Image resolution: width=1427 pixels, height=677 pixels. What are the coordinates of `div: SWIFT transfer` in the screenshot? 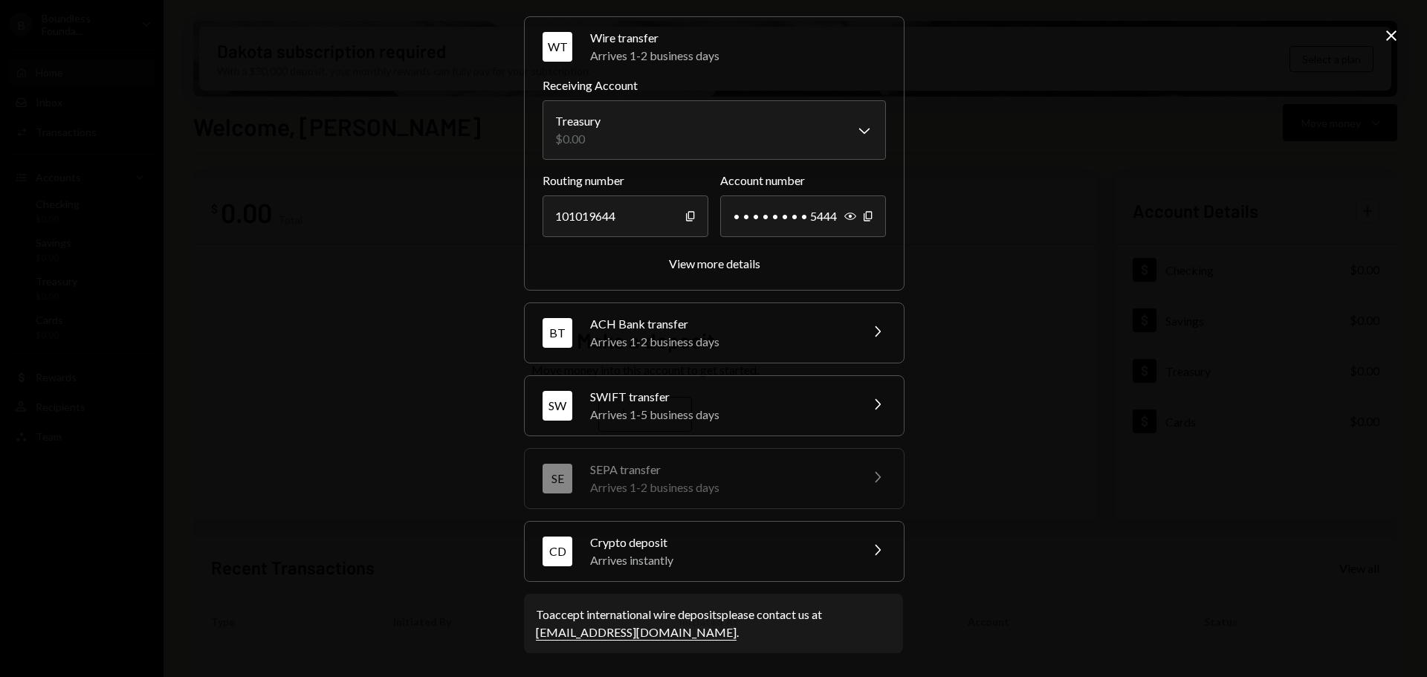 It's located at (720, 397).